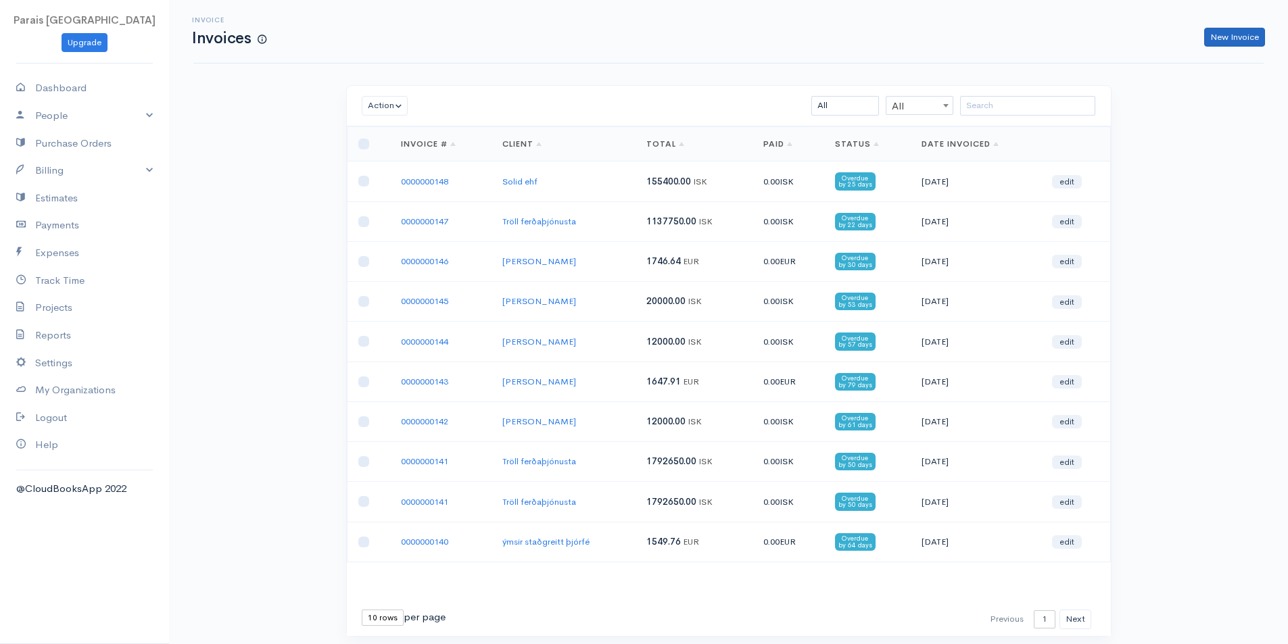 The width and height of the screenshot is (1288, 644). I want to click on h6: Invoice, so click(229, 20).